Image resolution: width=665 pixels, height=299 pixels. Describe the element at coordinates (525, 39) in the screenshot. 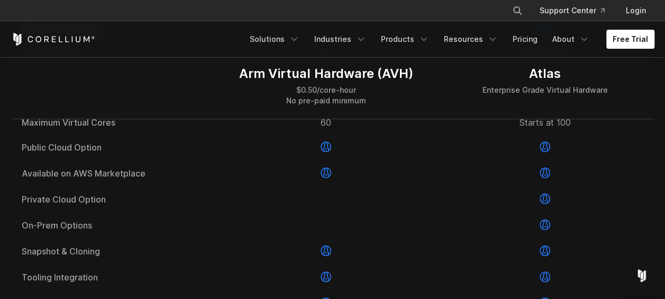

I see `a: Pricing` at that location.